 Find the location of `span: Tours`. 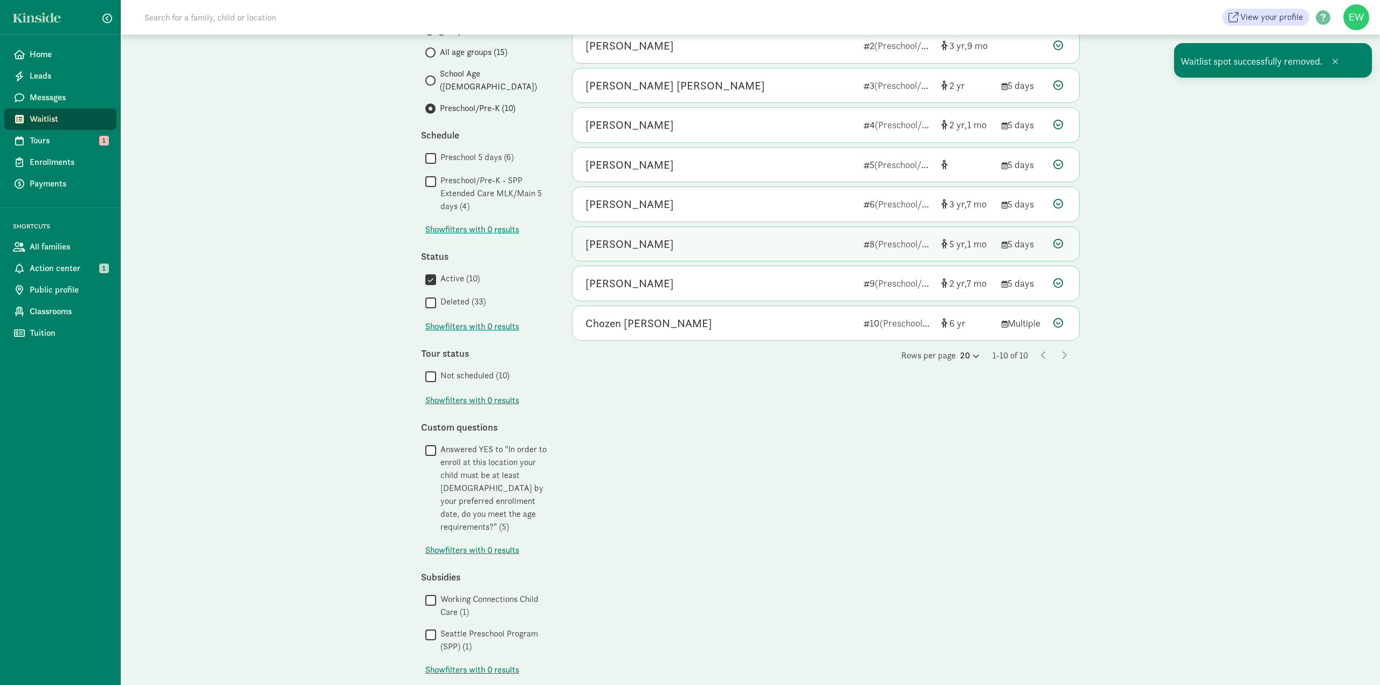

span: Tours is located at coordinates (68, 141).